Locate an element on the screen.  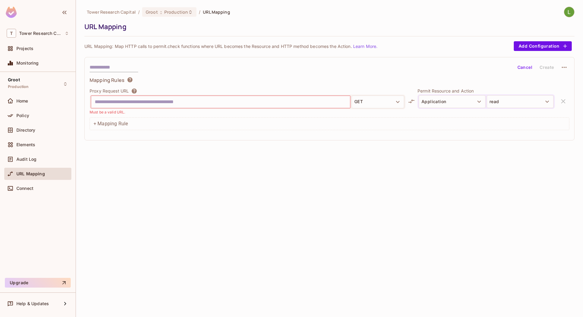
span: Audit Log is located at coordinates (26, 159).